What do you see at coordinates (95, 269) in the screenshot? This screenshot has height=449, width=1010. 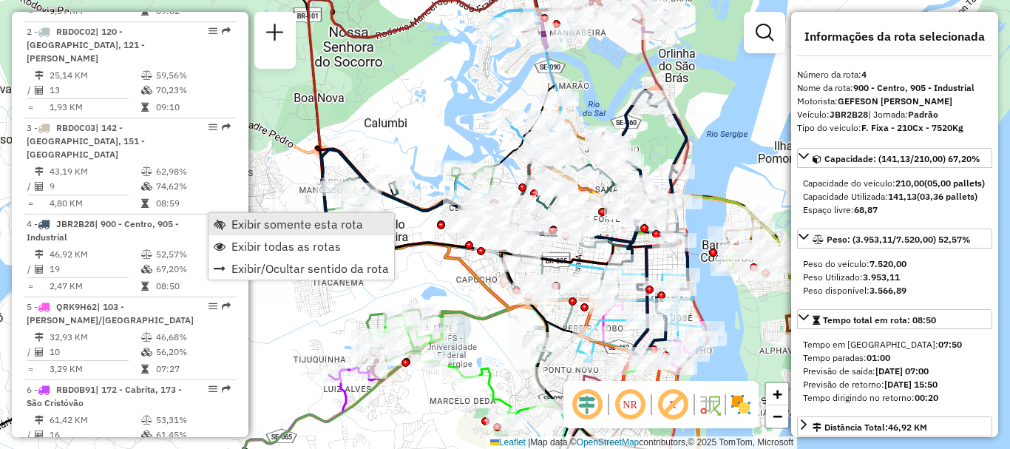 I see `td: 19` at bounding box center [95, 269].